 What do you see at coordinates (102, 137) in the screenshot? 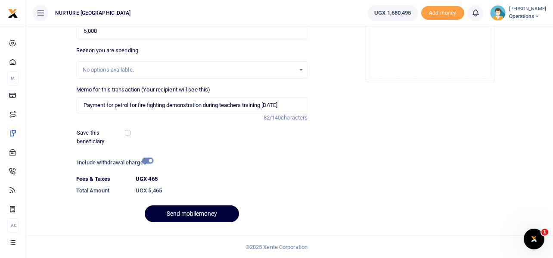
I see `label: Save this beneficiary` at bounding box center [102, 137].